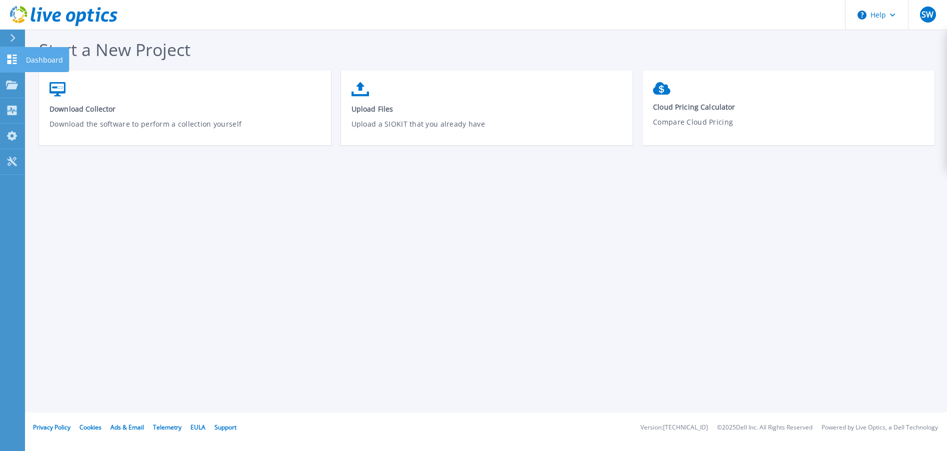 The image size is (947, 451). I want to click on p: Download the software to perform a collection yourself, so click(185, 130).